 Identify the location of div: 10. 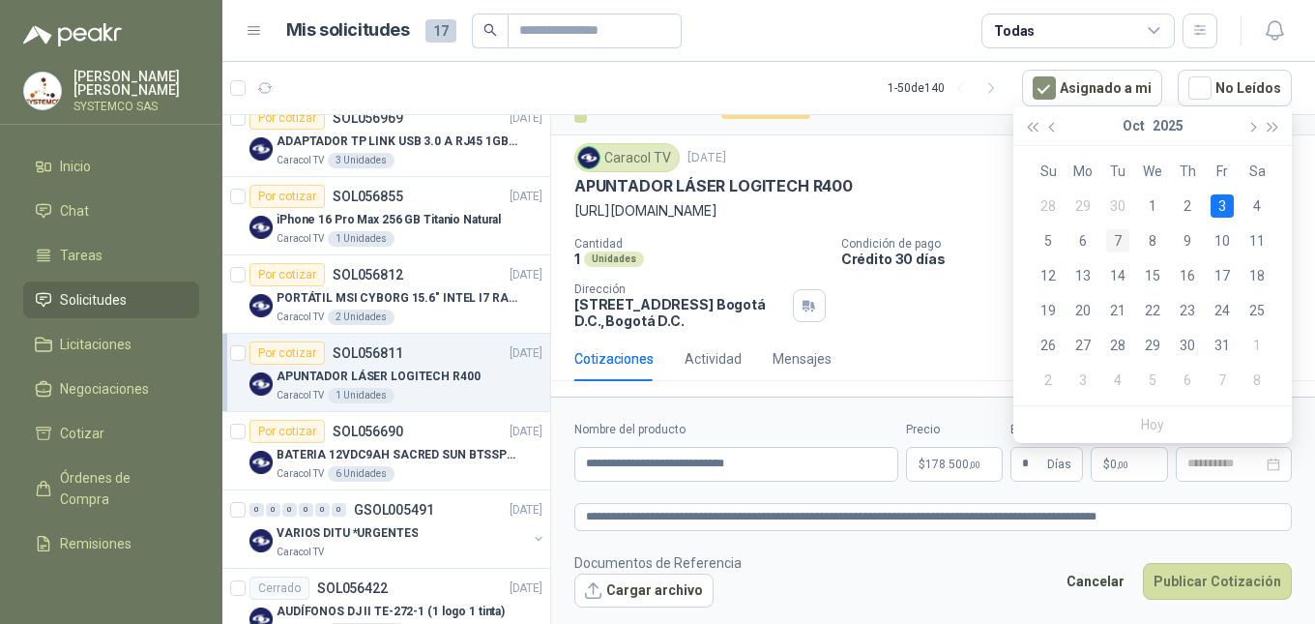
(1223, 241).